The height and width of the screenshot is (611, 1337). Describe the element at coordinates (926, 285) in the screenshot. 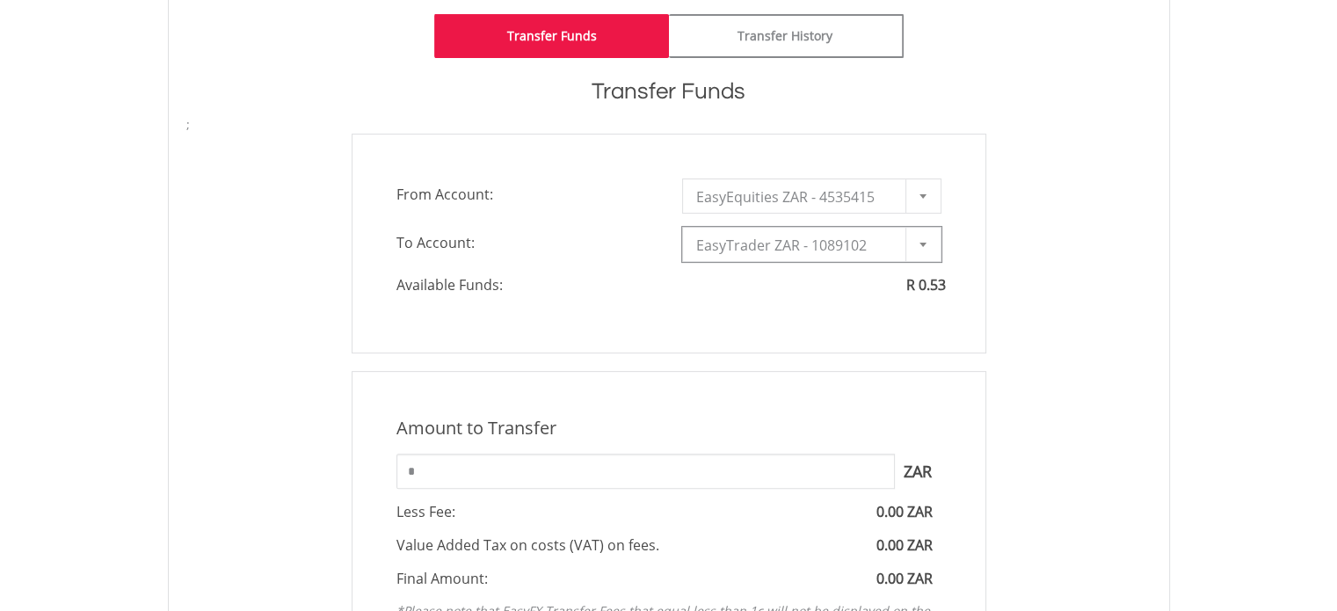

I see `span: R 0.53` at that location.